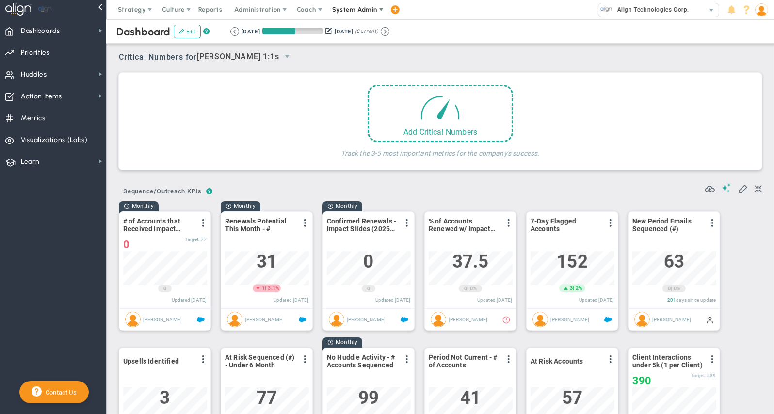 This screenshot has width=774, height=414. Describe the element at coordinates (30, 162) in the screenshot. I see `span: Learn` at that location.